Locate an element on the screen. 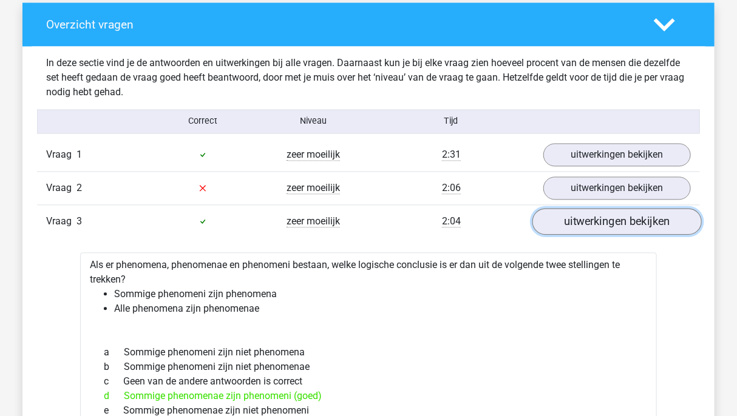 The height and width of the screenshot is (416, 737). div: Geen van de andere antwoorden is correct is located at coordinates (368, 382).